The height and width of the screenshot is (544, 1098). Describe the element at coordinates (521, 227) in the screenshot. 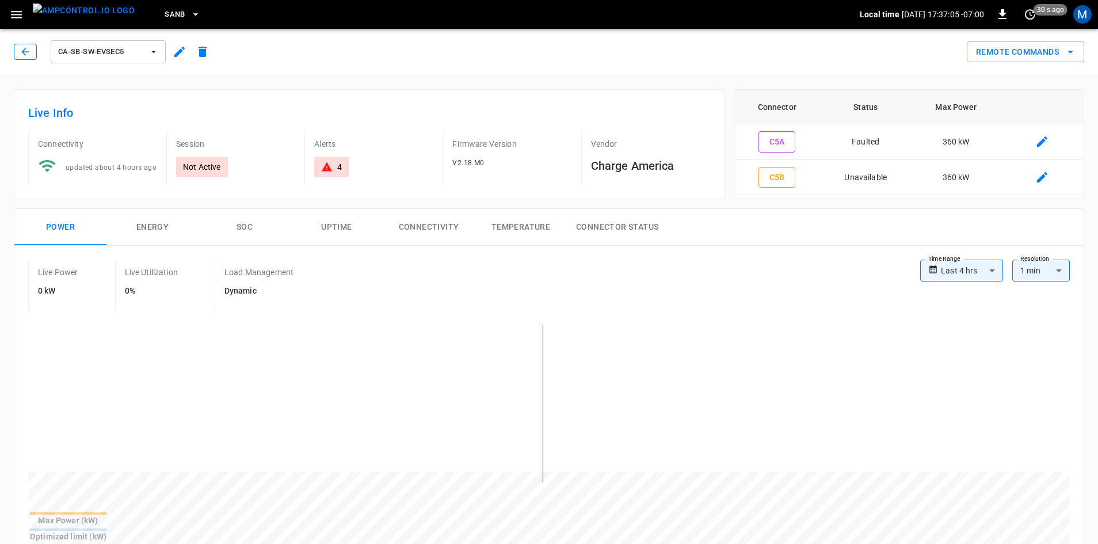

I see `button: Temperature` at that location.